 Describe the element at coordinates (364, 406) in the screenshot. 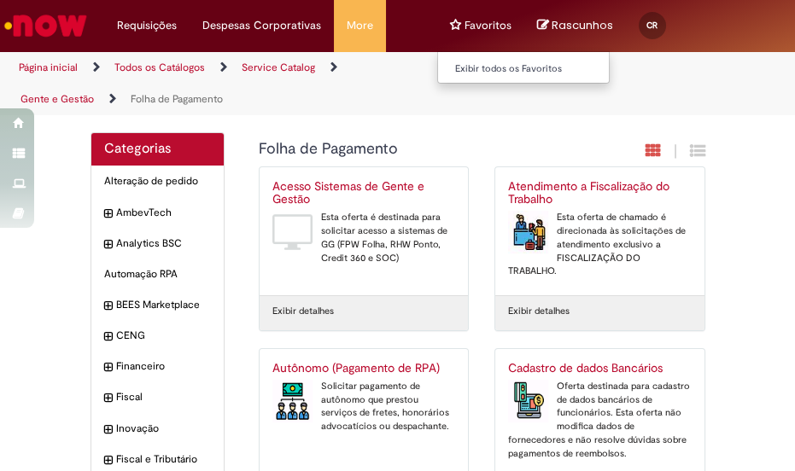

I see `div: Solicitar pagamento de autônomo que prestou serviços de fretes, honorários advocatícios ou despac...` at that location.